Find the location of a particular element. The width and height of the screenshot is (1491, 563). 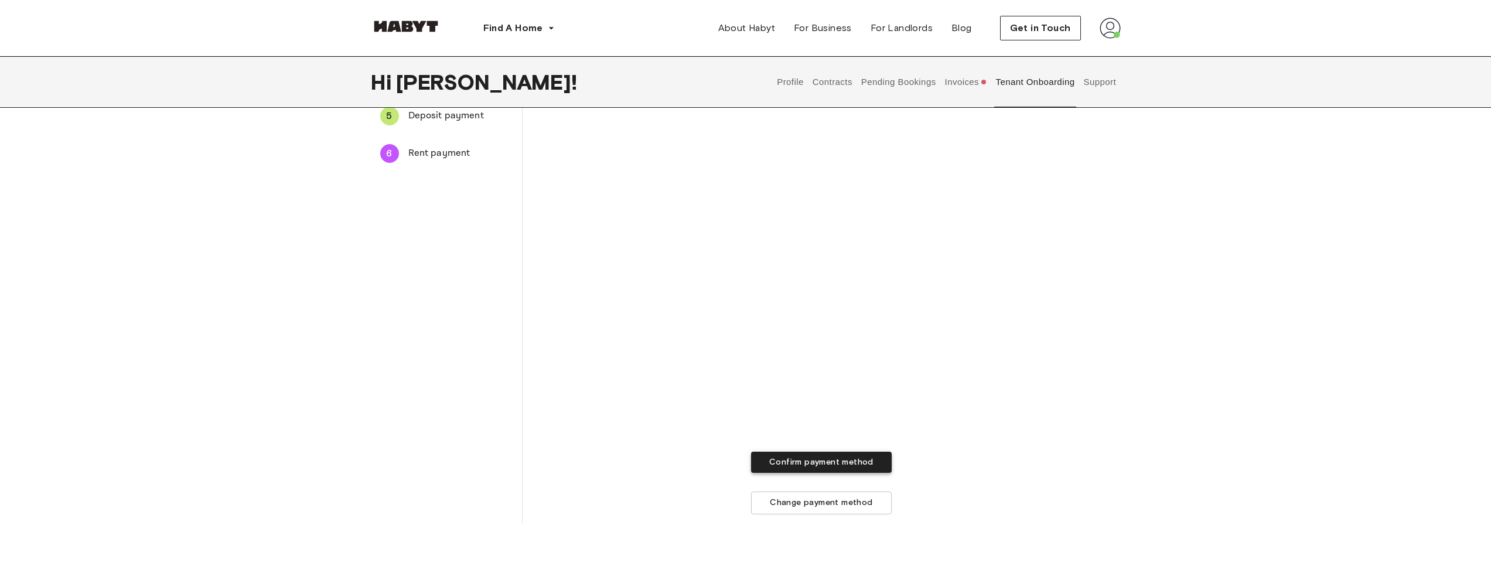

button: Get in Touch is located at coordinates (1040, 28).